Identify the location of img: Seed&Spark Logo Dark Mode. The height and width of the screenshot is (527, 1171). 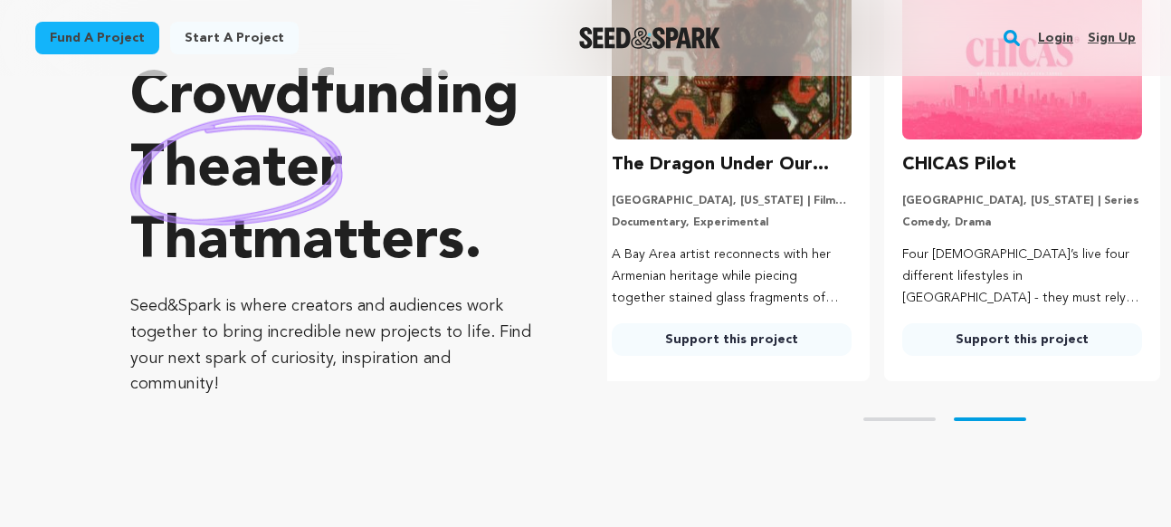
(650, 38).